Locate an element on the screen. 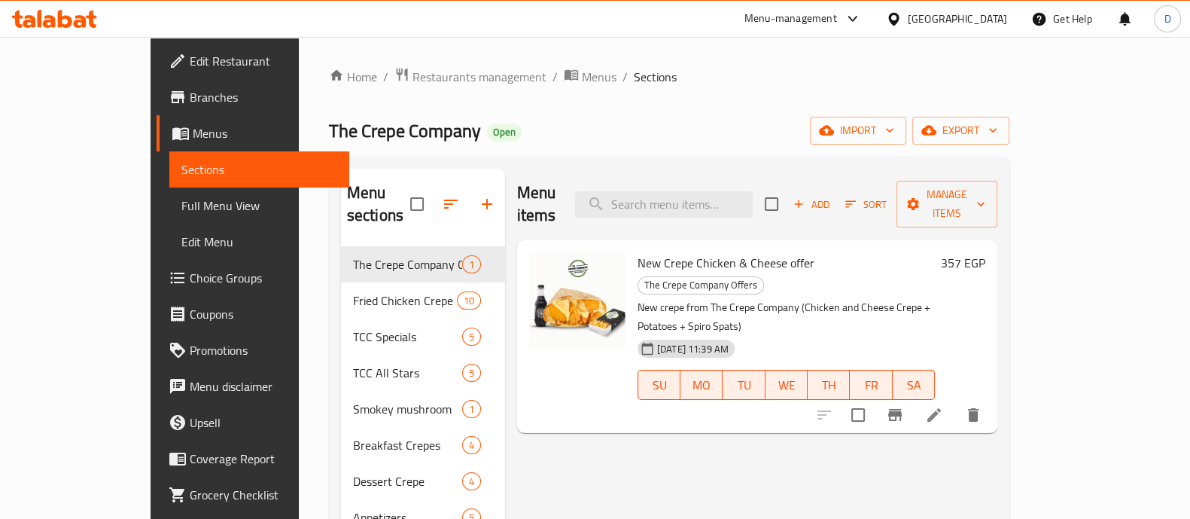 This screenshot has height=519, width=1190. div: TCC All Stars5 is located at coordinates (423, 373).